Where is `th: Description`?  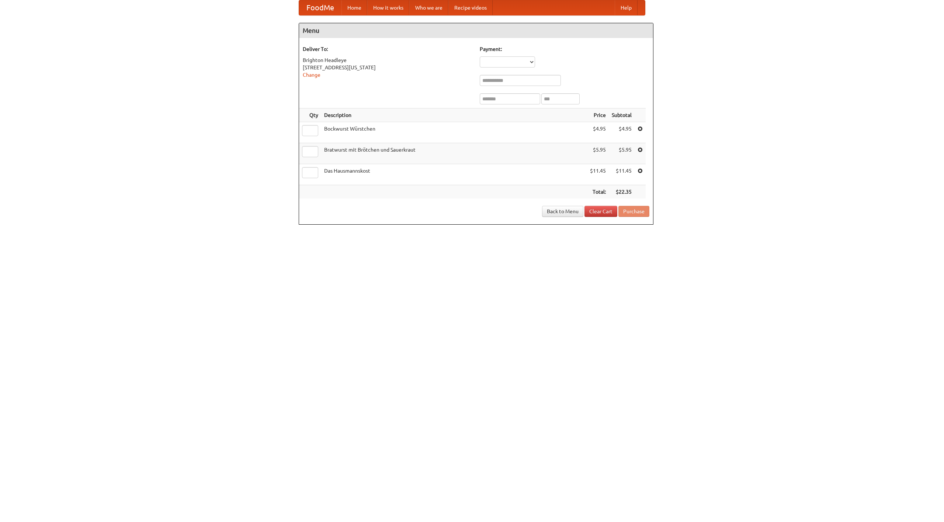 th: Description is located at coordinates (454, 115).